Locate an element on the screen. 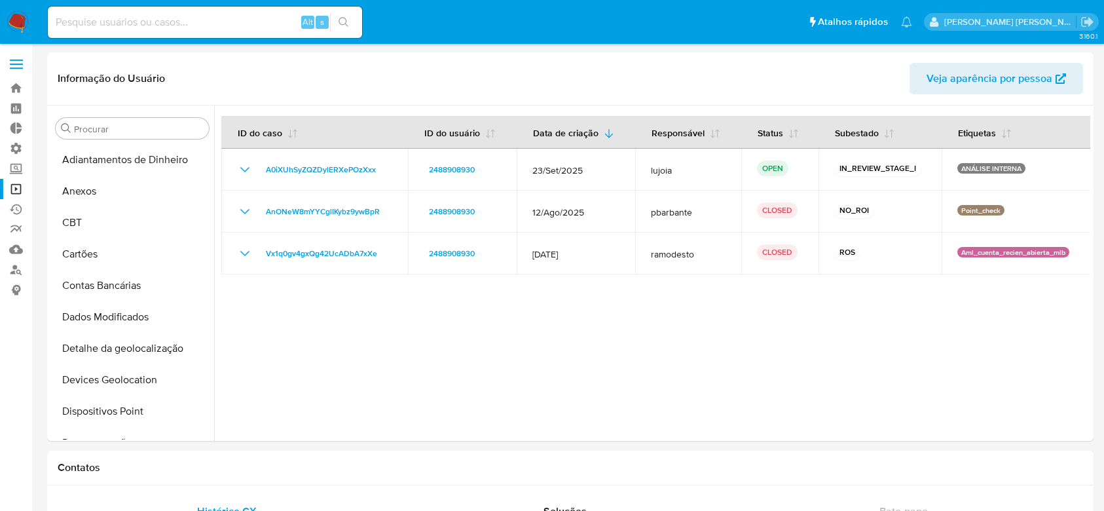  button: Devices Geolocation is located at coordinates (132, 380).